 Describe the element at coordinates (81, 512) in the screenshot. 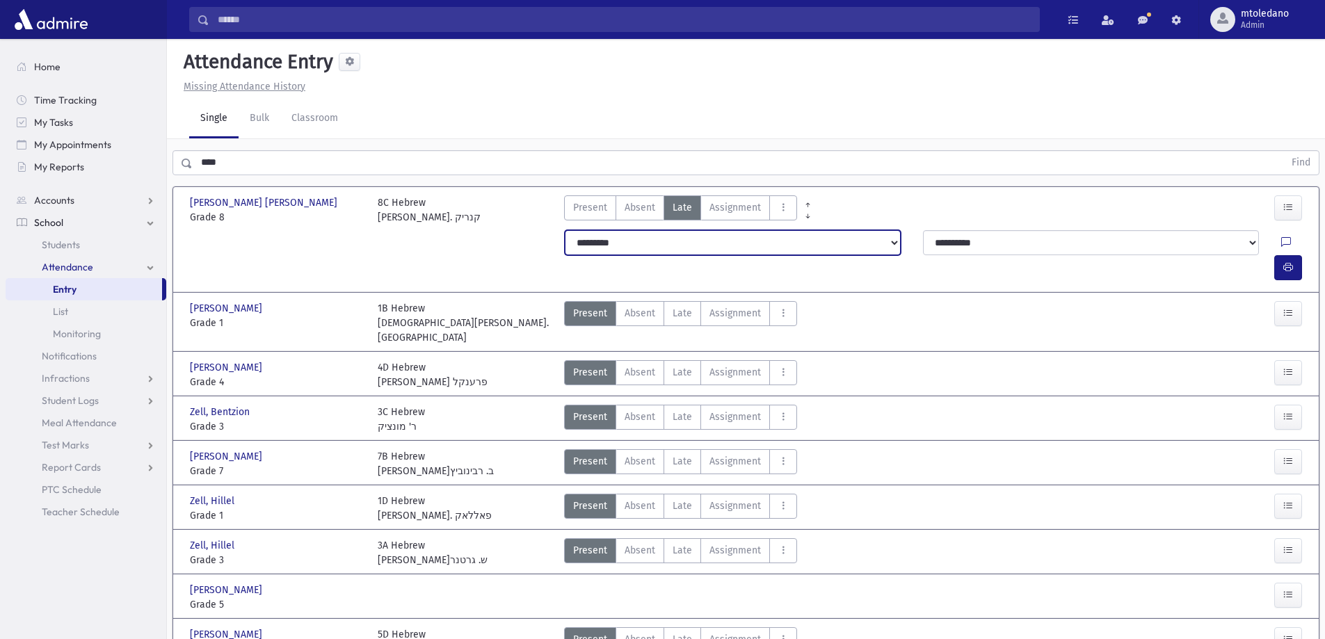

I see `span: Teacher Schedule` at that location.